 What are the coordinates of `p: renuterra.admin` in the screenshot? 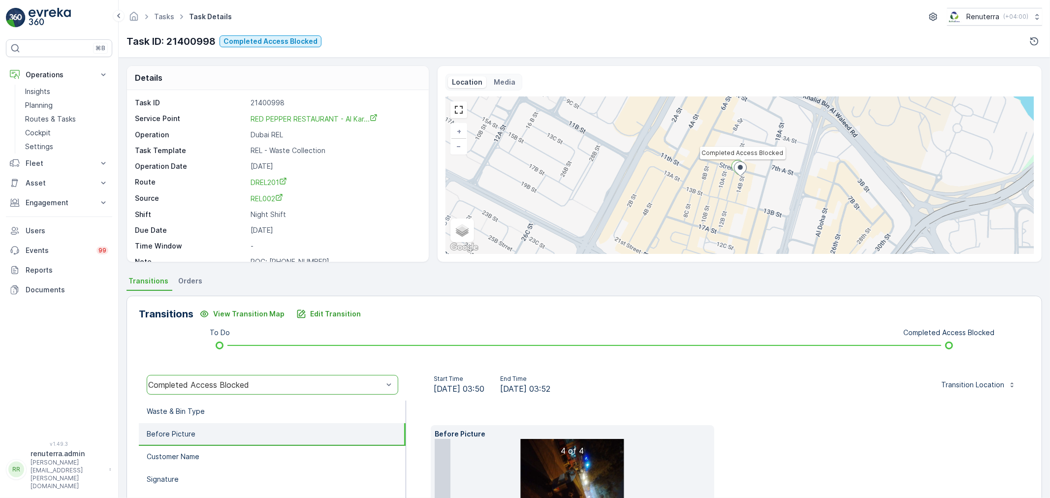 It's located at (67, 454).